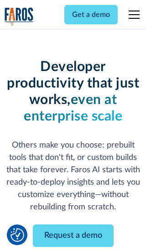 The image size is (146, 252). Describe the element at coordinates (91, 15) in the screenshot. I see `a: Get a demo` at that location.